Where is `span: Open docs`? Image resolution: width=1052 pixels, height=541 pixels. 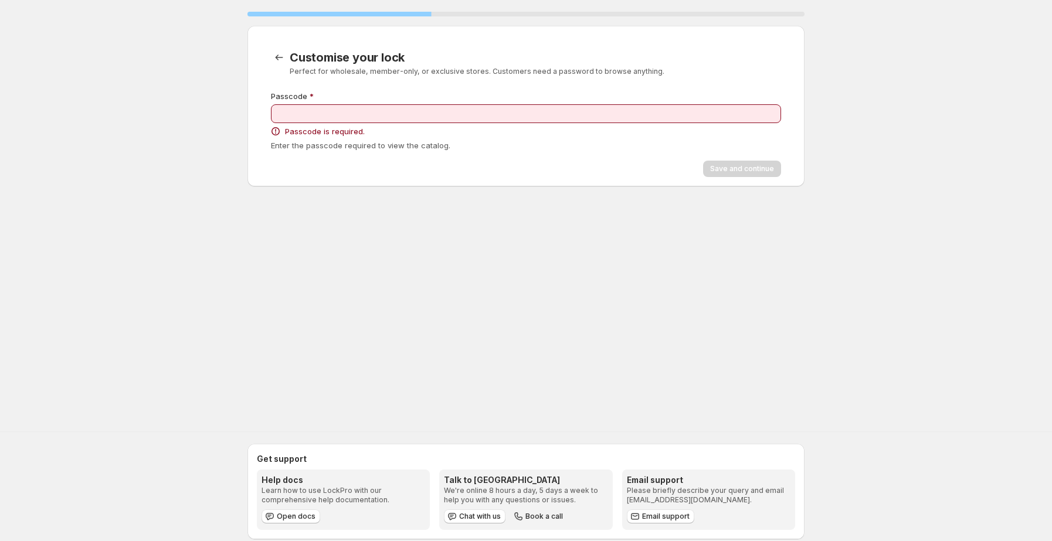
span: Open docs is located at coordinates (296, 517).